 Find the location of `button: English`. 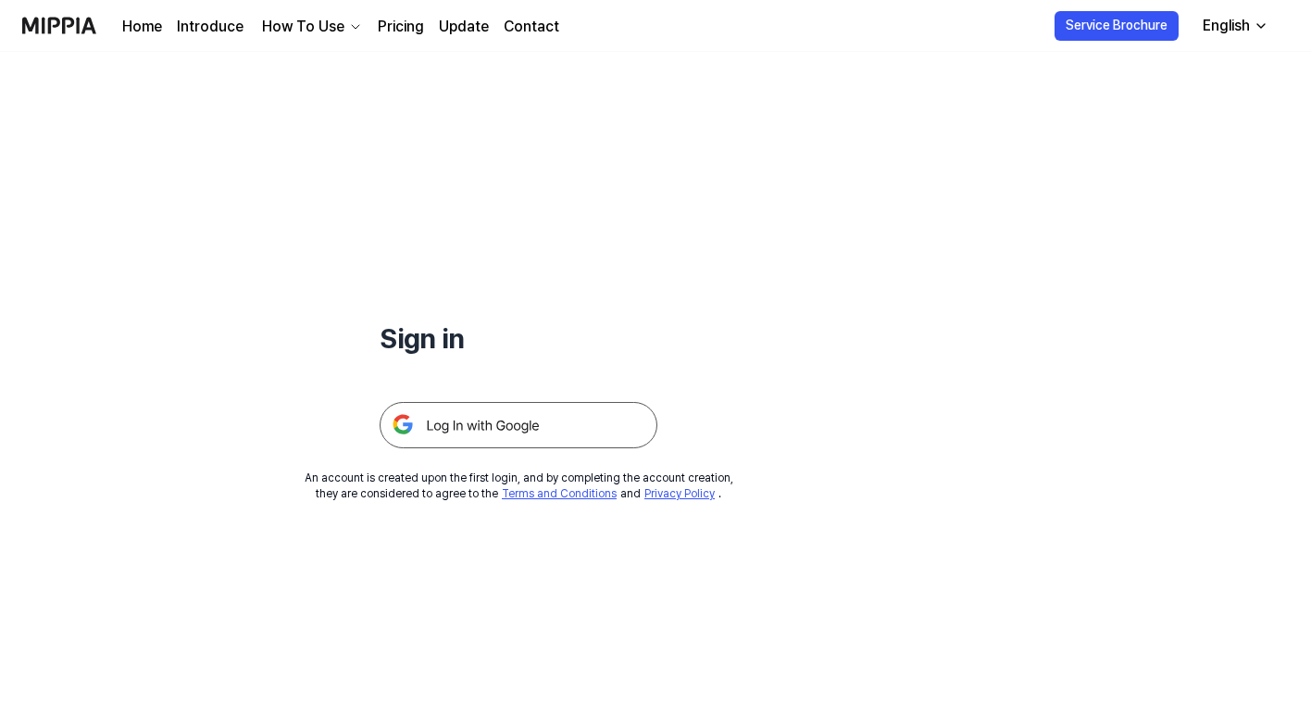

button: English is located at coordinates (1234, 26).